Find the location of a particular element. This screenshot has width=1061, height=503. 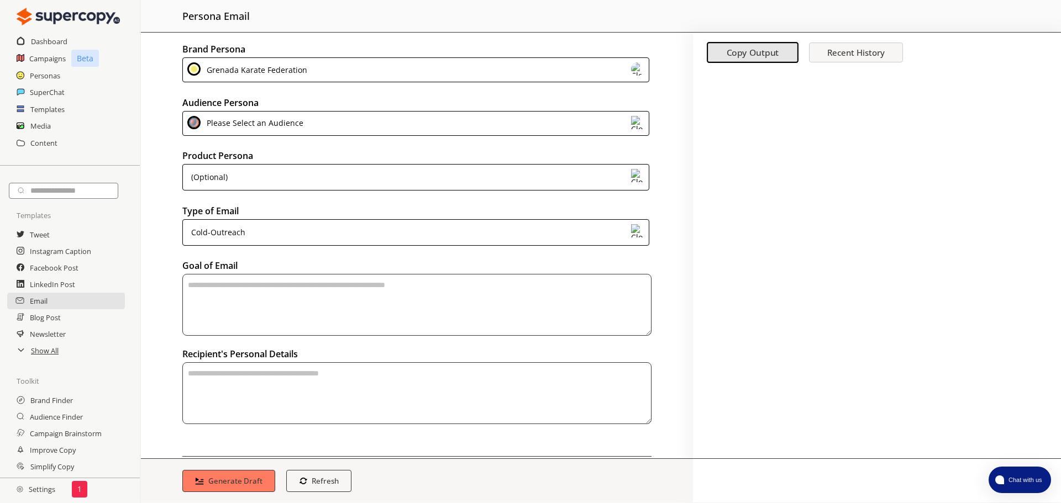

div: Grenada Karate Federation is located at coordinates (255, 70).